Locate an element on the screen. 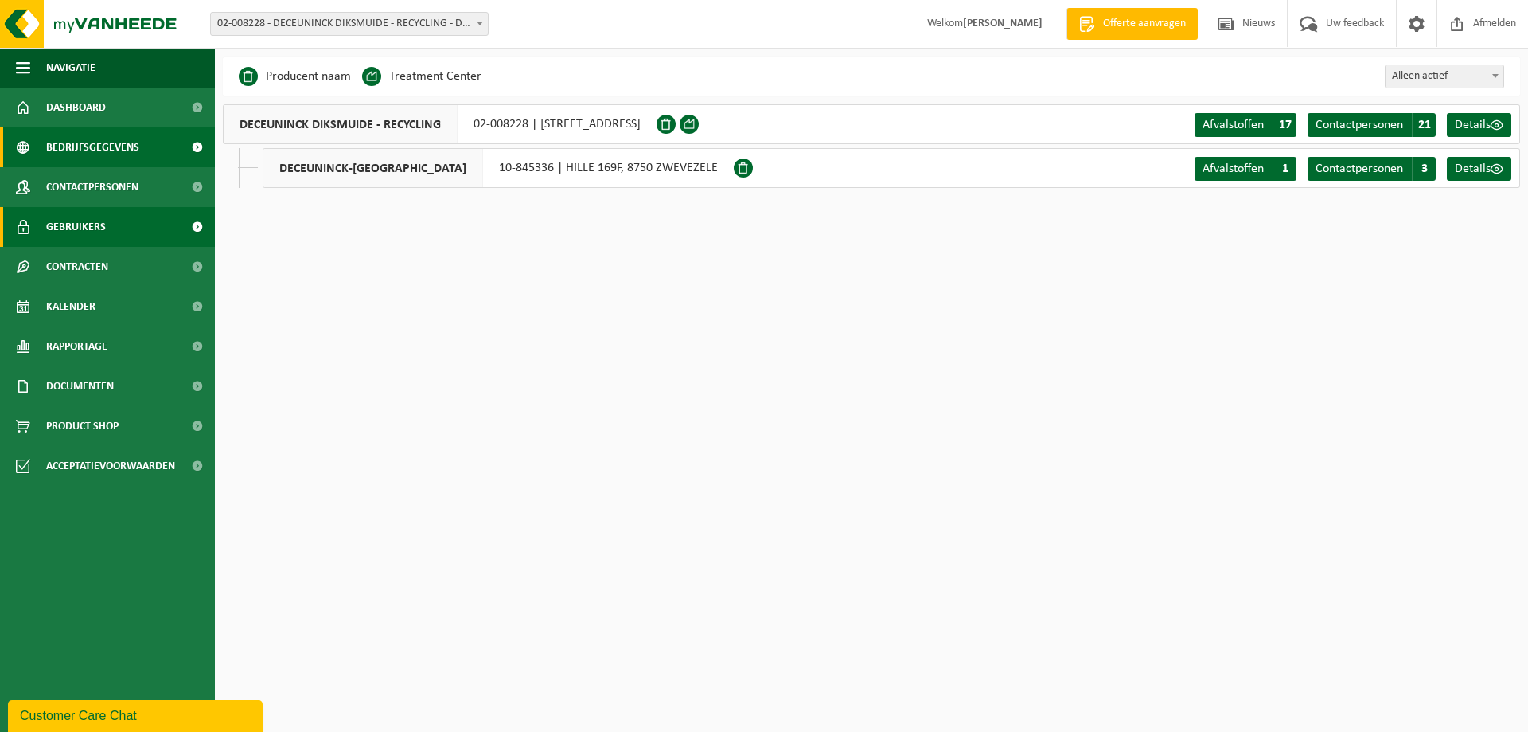  div: Customer Care Chat is located at coordinates (127, 19).